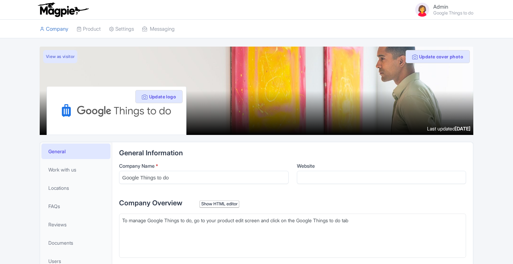 Image resolution: width=513 pixels, height=264 pixels. Describe the element at coordinates (292, 224) in the screenshot. I see `div: To manage Google Things to do, go to your product edit screen and click on the Google Things to d...` at that location.